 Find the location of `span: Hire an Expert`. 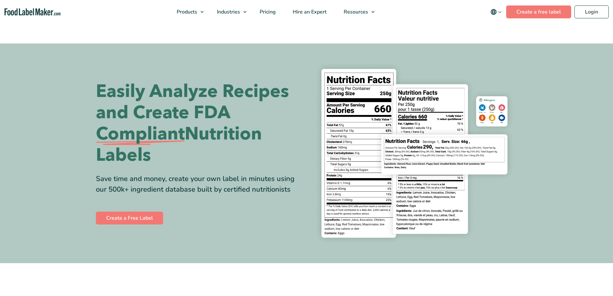

span: Hire an Expert is located at coordinates (309, 12).